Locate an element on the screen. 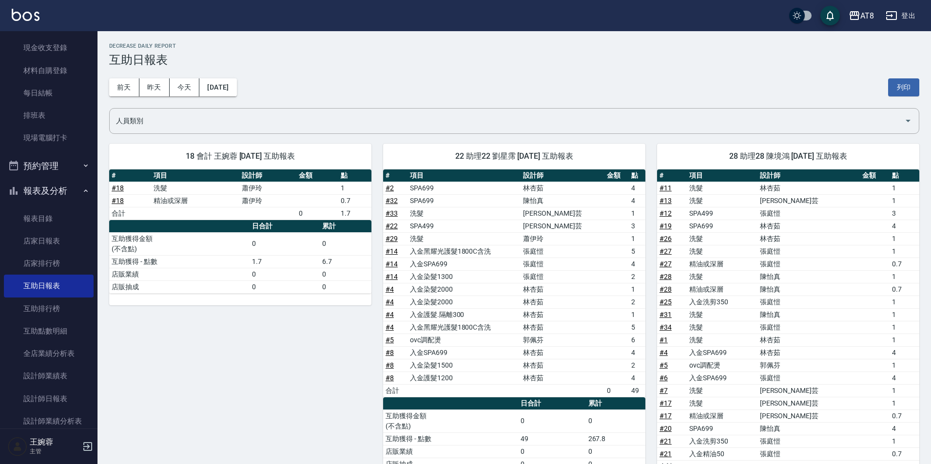 This screenshot has width=931, height=464. h5: 王婉蓉 is located at coordinates (55, 443).